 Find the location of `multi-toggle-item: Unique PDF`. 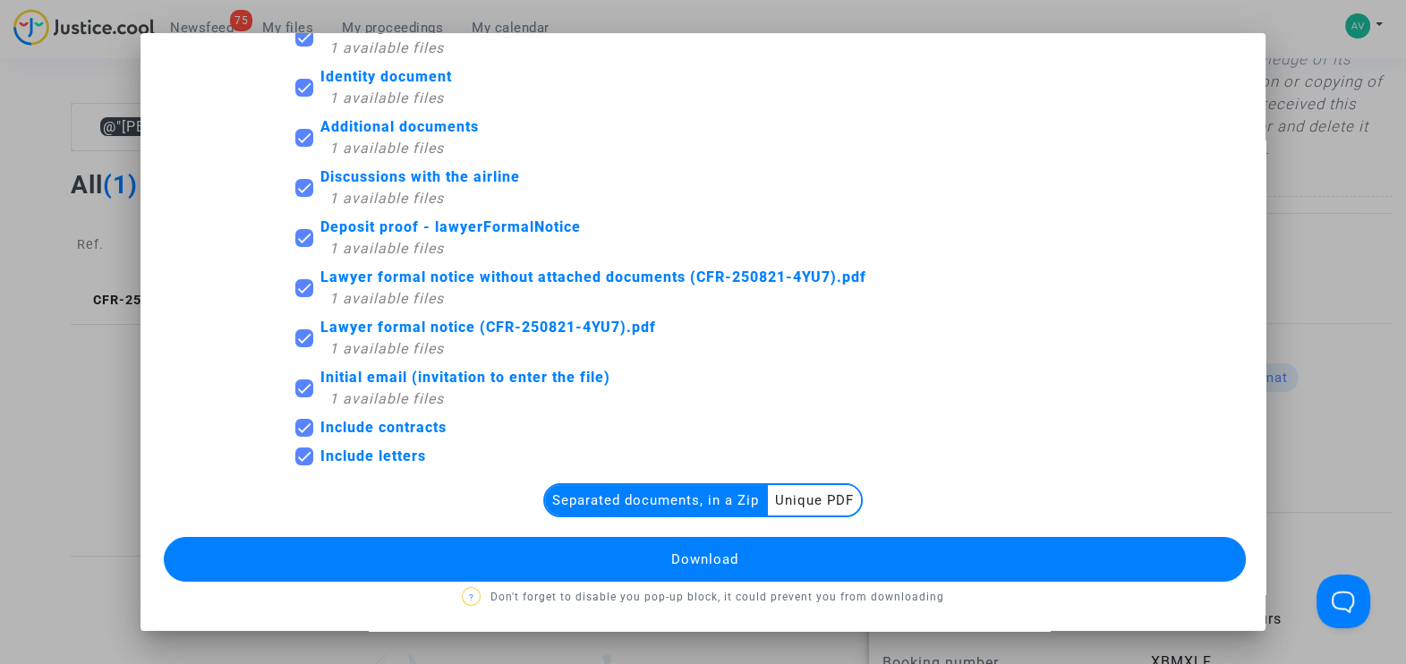

multi-toggle-item: Unique PDF is located at coordinates (814, 500).